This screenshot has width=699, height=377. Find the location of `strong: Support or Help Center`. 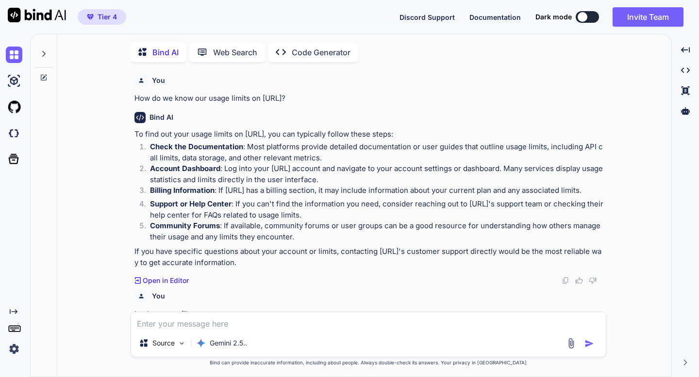

strong: Support or Help Center is located at coordinates (191, 204).